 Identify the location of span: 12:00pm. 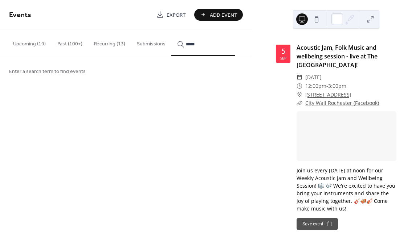
(316, 86).